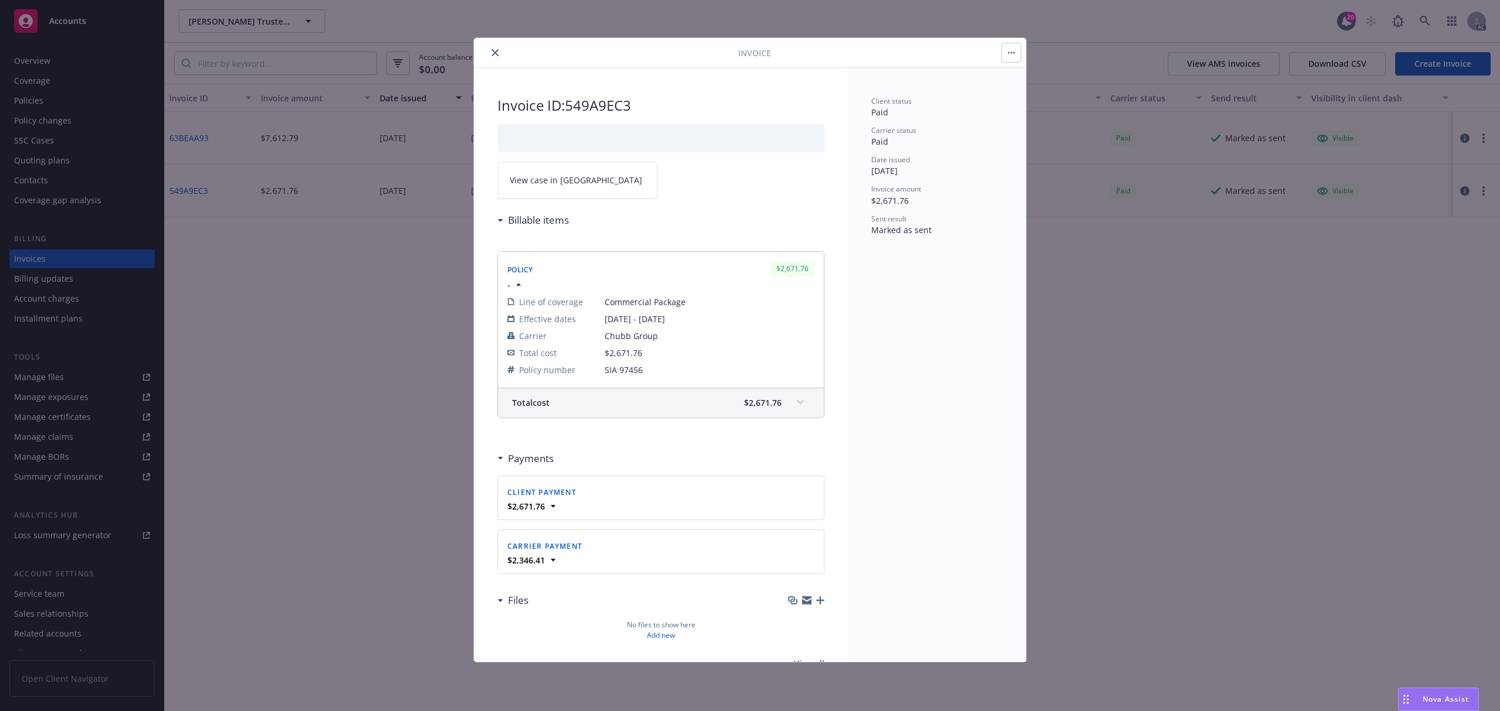 This screenshot has height=711, width=1500. What do you see at coordinates (710, 370) in the screenshot?
I see `span: SIA 97456` at bounding box center [710, 370].